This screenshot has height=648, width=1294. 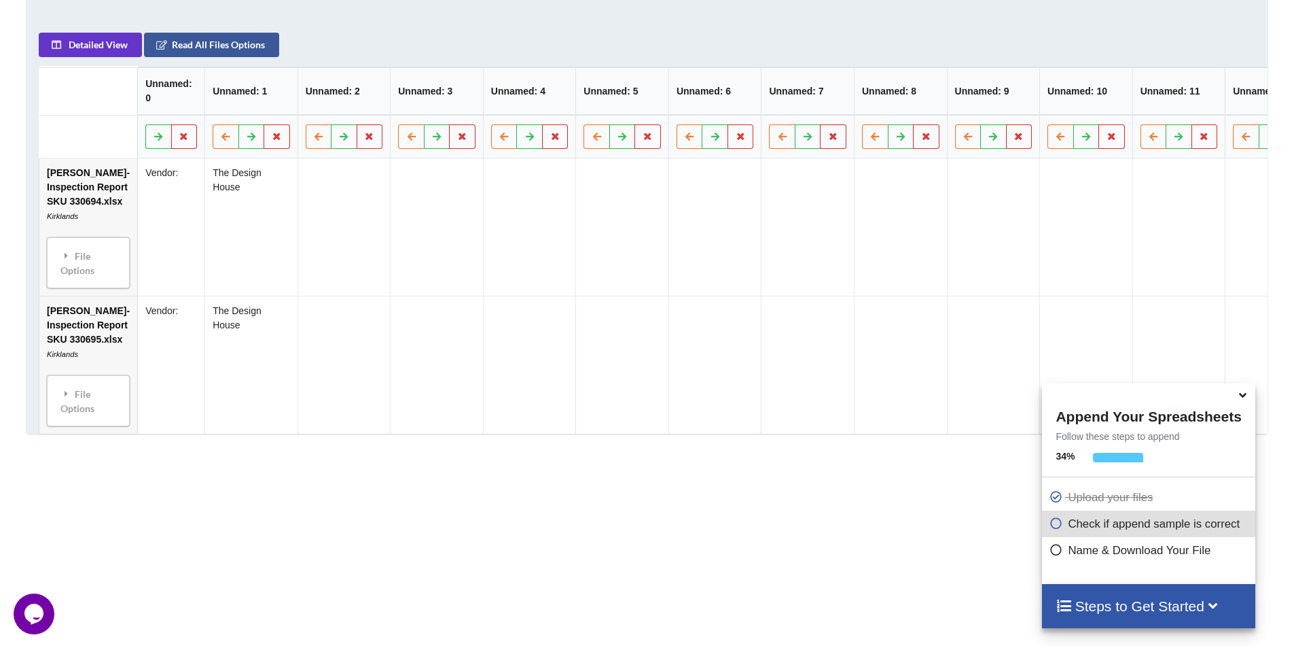 I want to click on th: Unnamed: 4, so click(x=529, y=91).